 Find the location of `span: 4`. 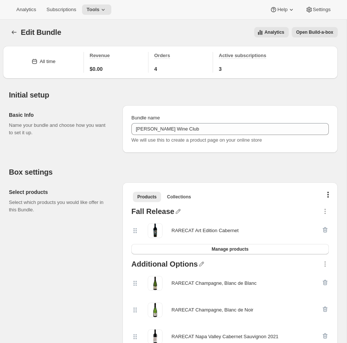

span: 4 is located at coordinates (156, 69).